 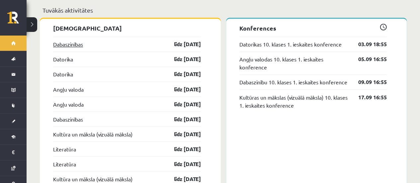 I want to click on a: 17.09 16:55, so click(x=368, y=97).